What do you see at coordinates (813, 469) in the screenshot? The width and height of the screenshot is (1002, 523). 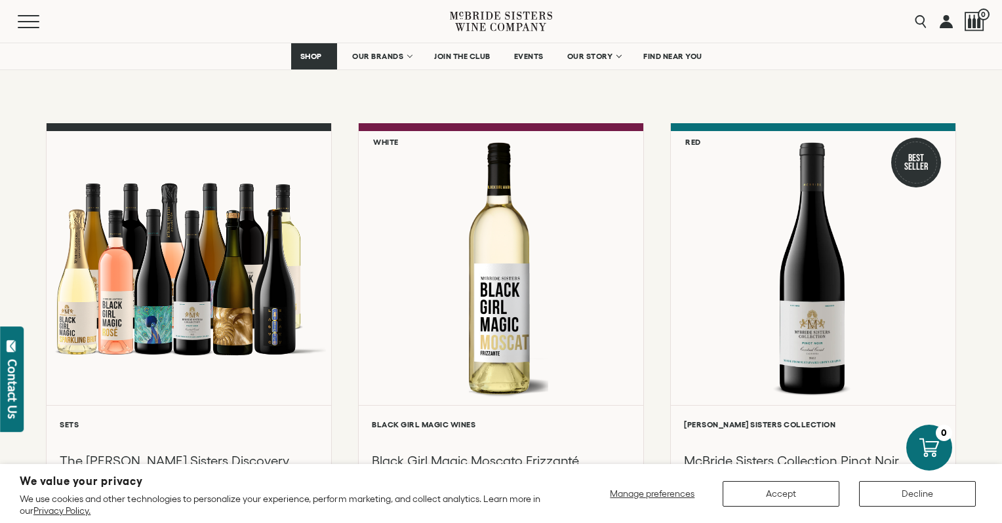 I see `h3: McBride Sisters Collection Pinot Noir Central Coast 2022` at bounding box center [813, 469].